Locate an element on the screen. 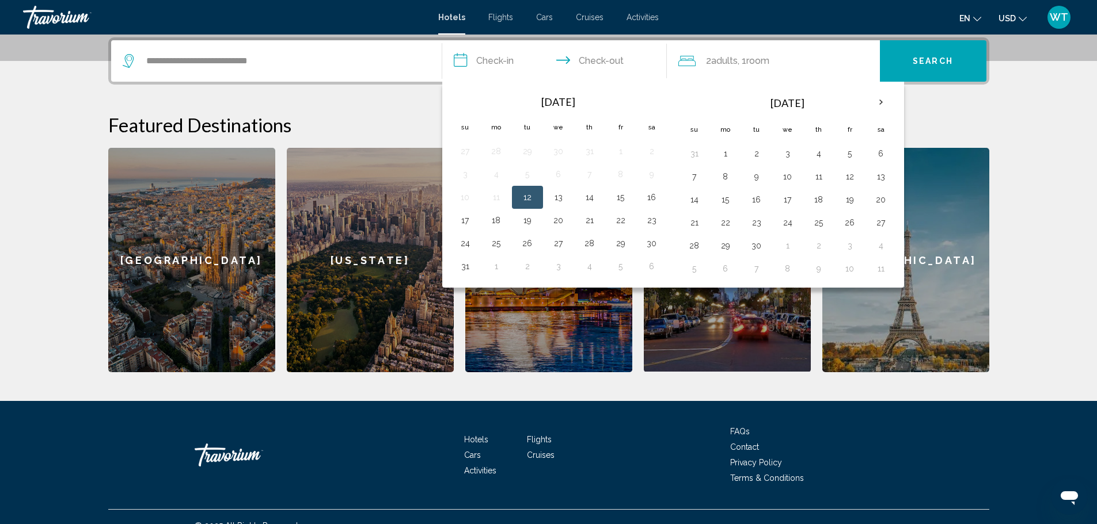 The width and height of the screenshot is (1097, 524). button: Day 25 is located at coordinates (496, 244).